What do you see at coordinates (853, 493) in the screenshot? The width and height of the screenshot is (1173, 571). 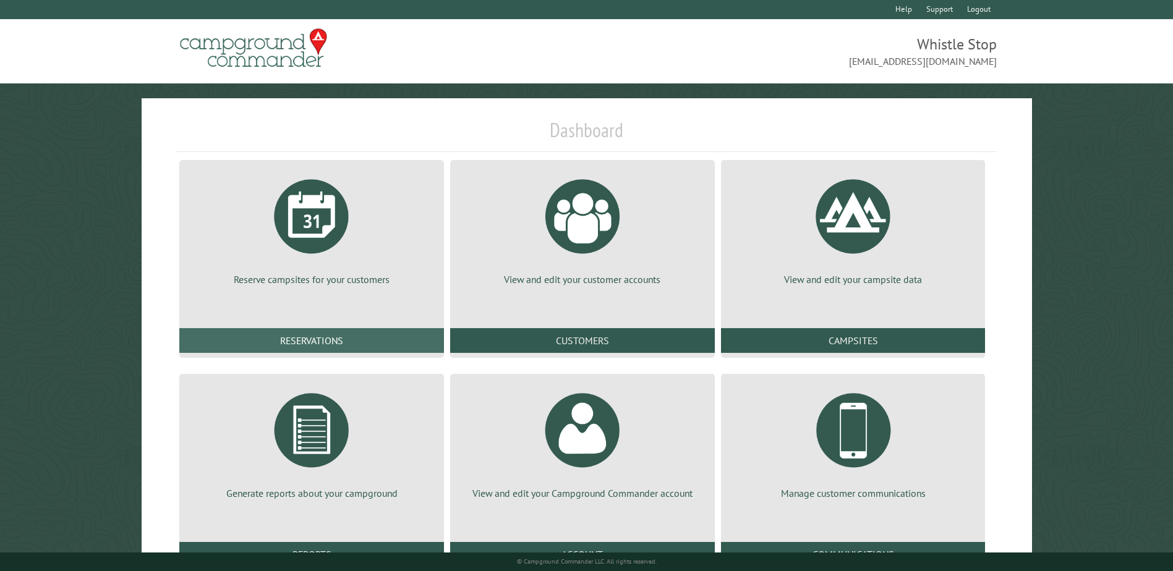 I see `p: Manage customer communications` at bounding box center [853, 493].